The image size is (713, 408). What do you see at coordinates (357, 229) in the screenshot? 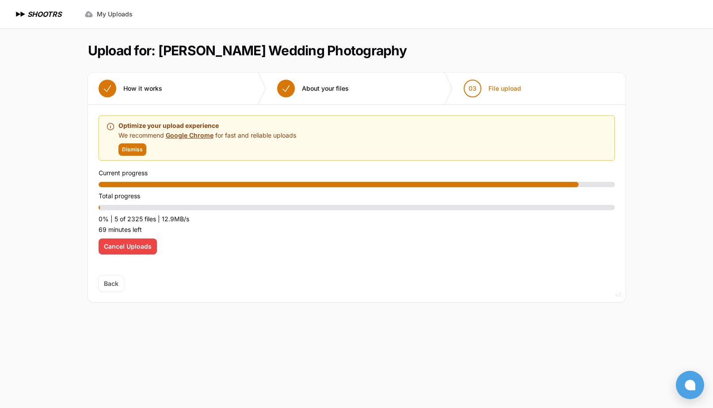
I see `p: 69 minutes left` at bounding box center [357, 229].